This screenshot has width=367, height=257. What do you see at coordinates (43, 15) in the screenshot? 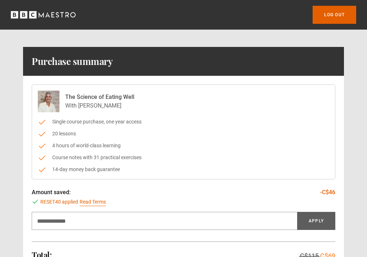
I see `a: BBC Maestro` at bounding box center [43, 15].